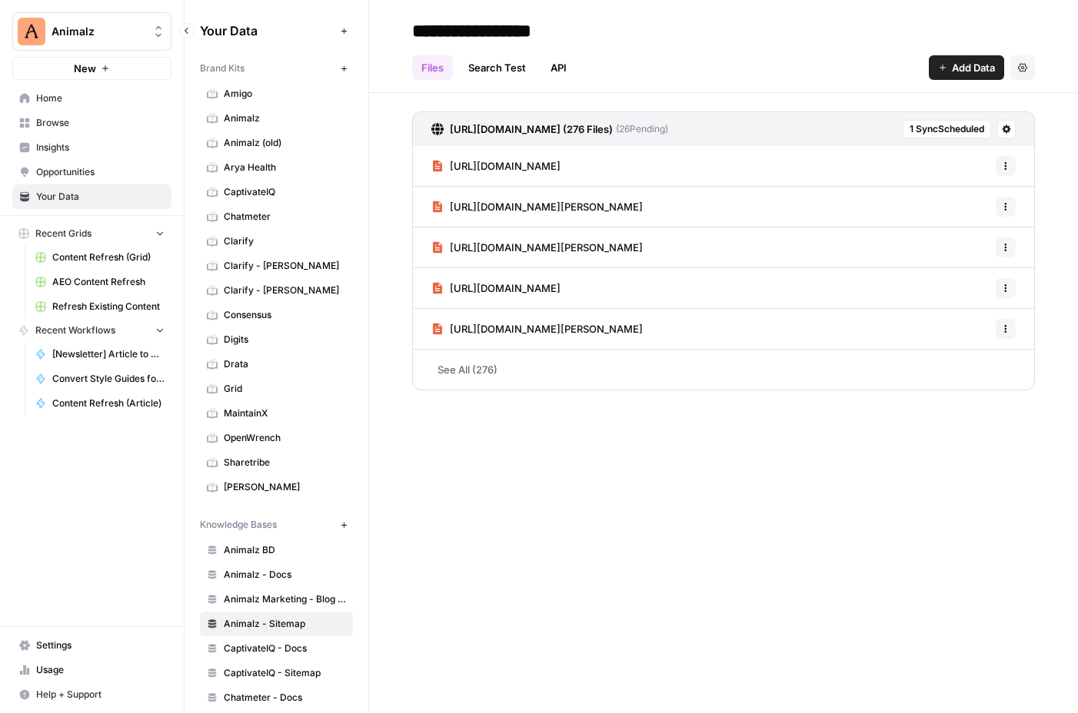  I want to click on span: 1 Sync Scheduled, so click(946, 129).